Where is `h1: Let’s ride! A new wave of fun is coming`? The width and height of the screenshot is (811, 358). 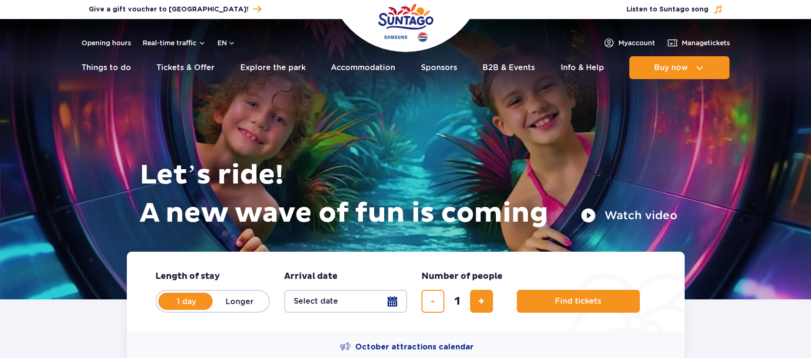
h1: Let’s ride! A new wave of fun is coming is located at coordinates (409, 195).